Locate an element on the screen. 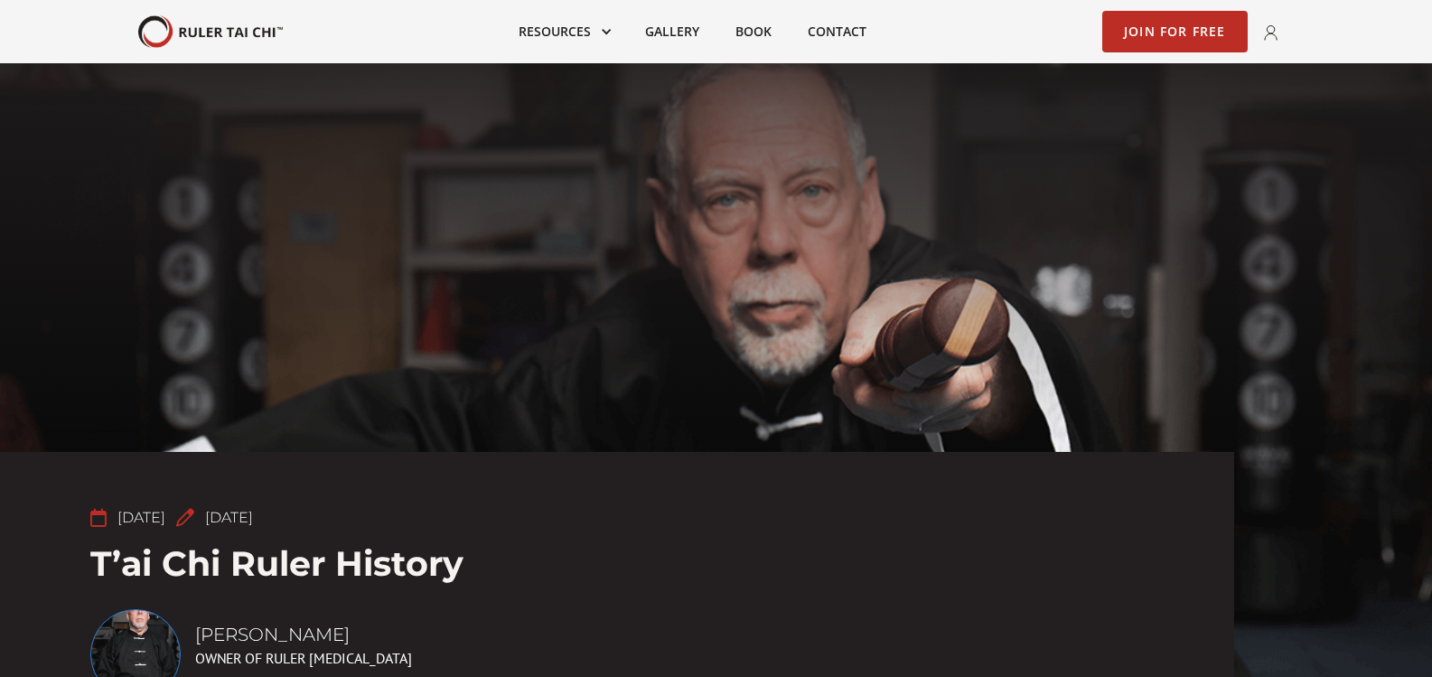  a: Join for Free is located at coordinates (1174, 32).